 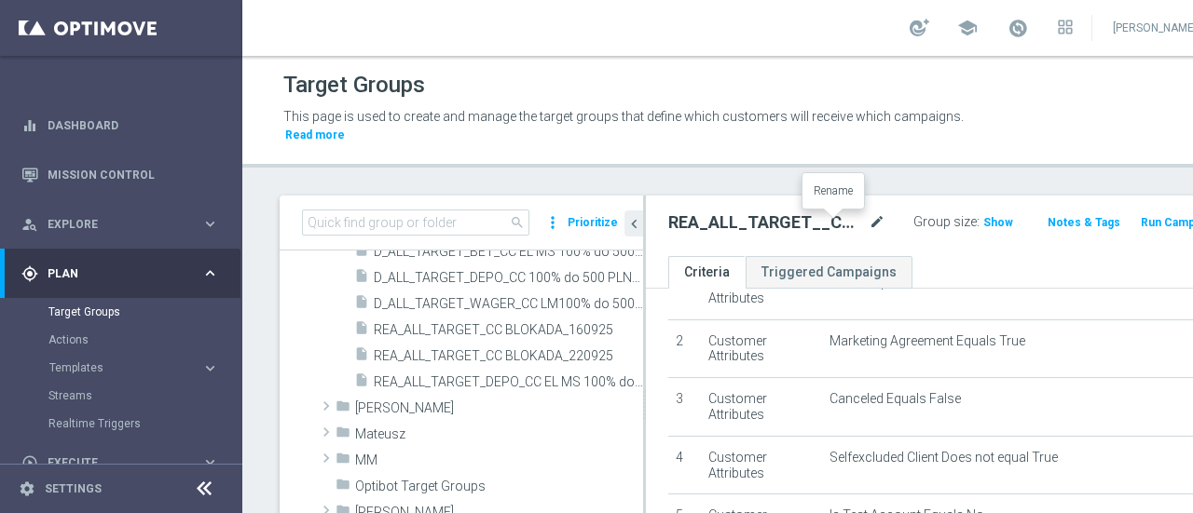 What do you see at coordinates (111, 274) in the screenshot?
I see `div: Plan` at bounding box center [111, 274].